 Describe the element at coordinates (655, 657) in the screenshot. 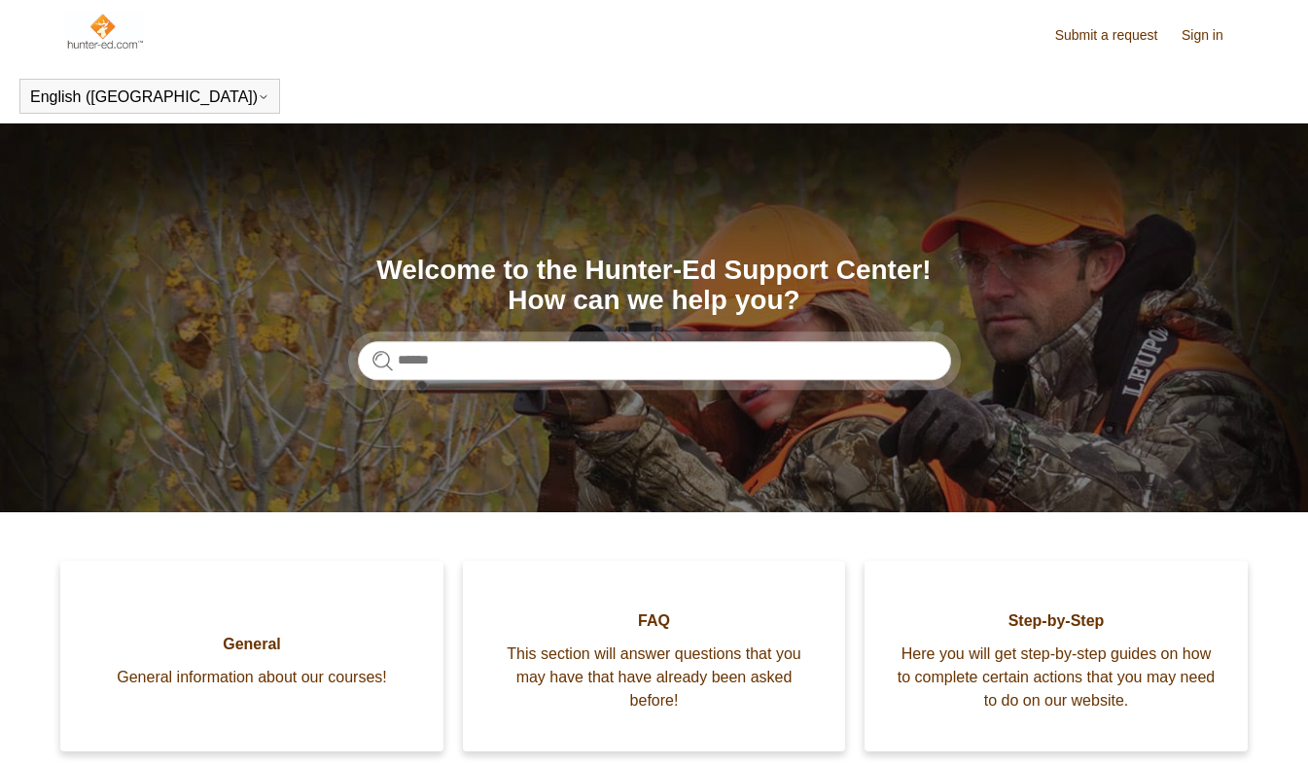

I see `a: FAQ This section will answer questions that you may have that have already been asked before!` at that location.